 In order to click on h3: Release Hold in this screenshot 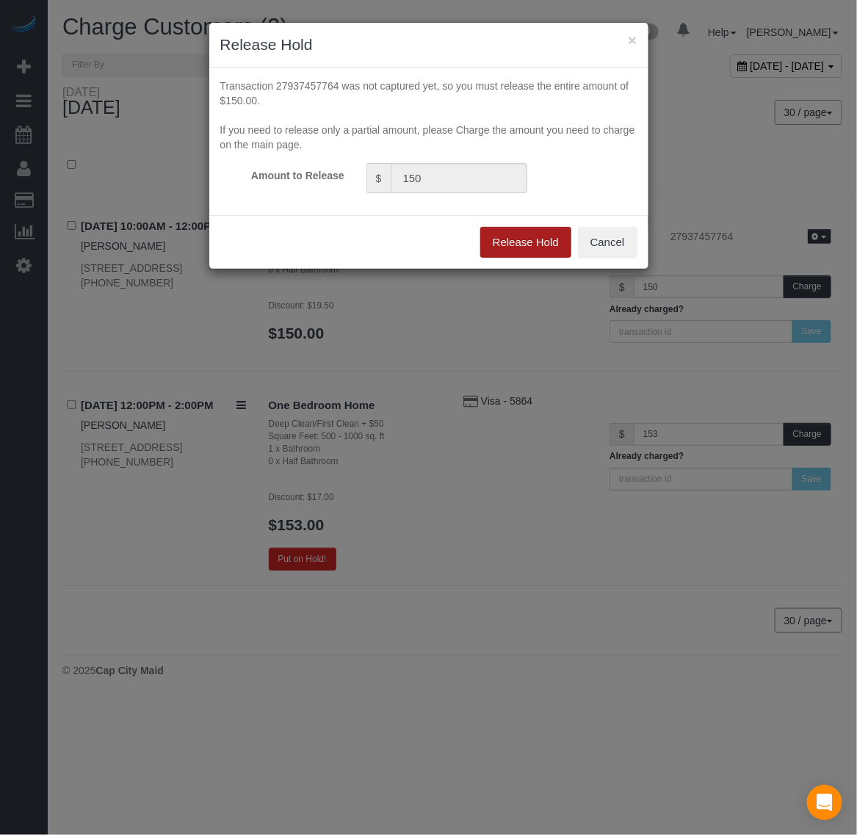, I will do `click(429, 45)`.